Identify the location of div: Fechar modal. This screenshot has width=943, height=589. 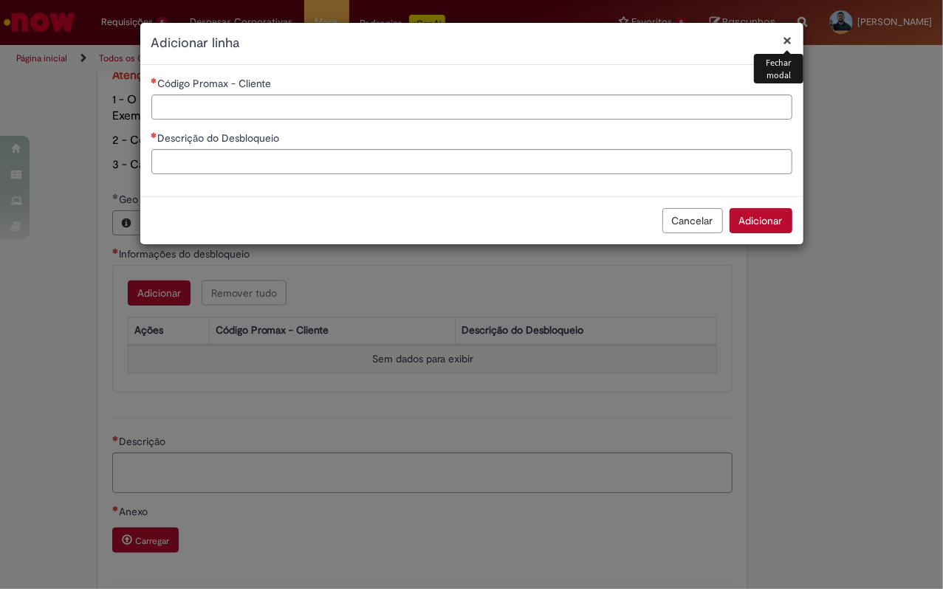
(778, 69).